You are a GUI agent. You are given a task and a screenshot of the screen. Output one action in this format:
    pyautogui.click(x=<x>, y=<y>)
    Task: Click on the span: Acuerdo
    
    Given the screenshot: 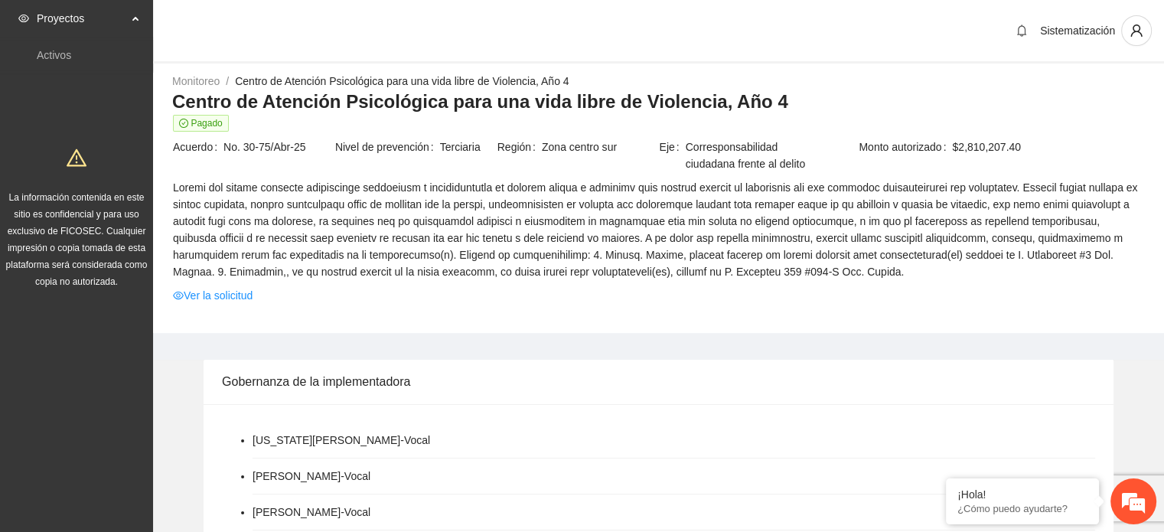 What is the action you would take?
    pyautogui.click(x=198, y=147)
    